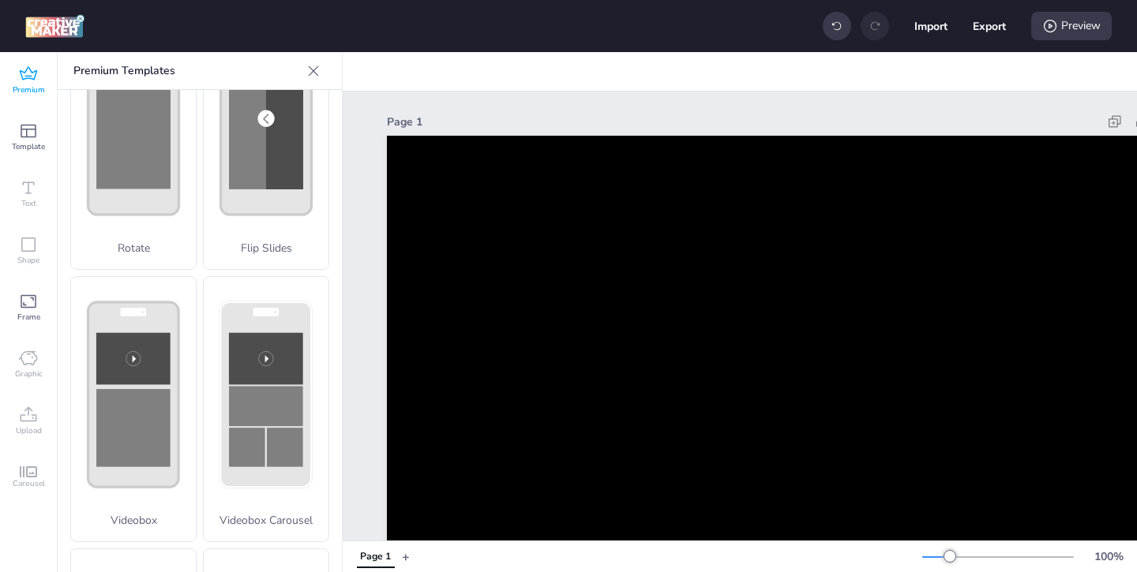 The height and width of the screenshot is (572, 1137). Describe the element at coordinates (1108, 556) in the screenshot. I see `div: 100 %` at that location.